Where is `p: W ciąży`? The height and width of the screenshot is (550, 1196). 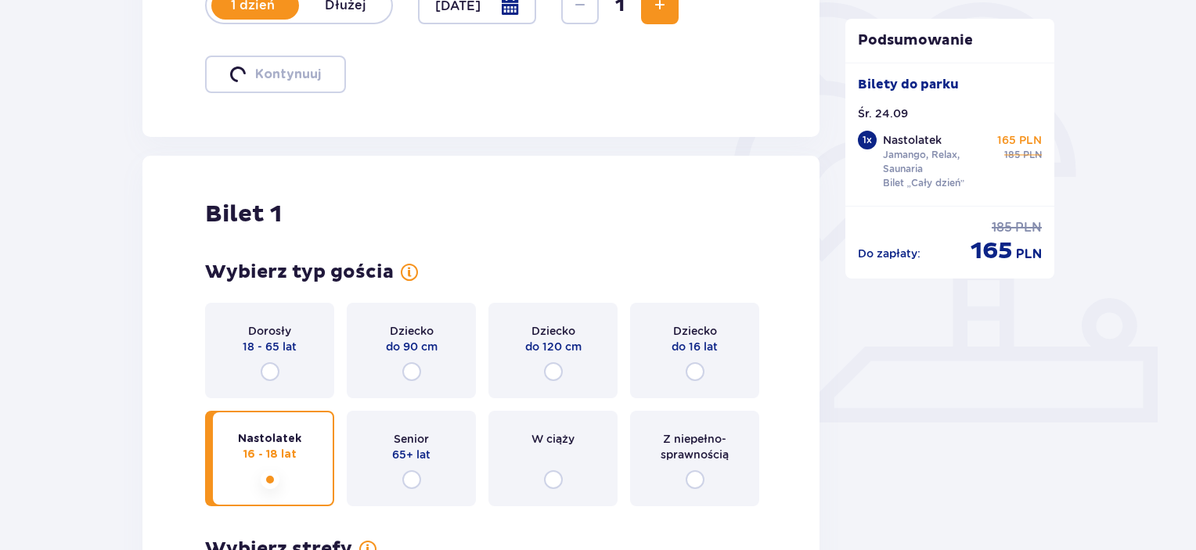 p: W ciąży is located at coordinates (552, 439).